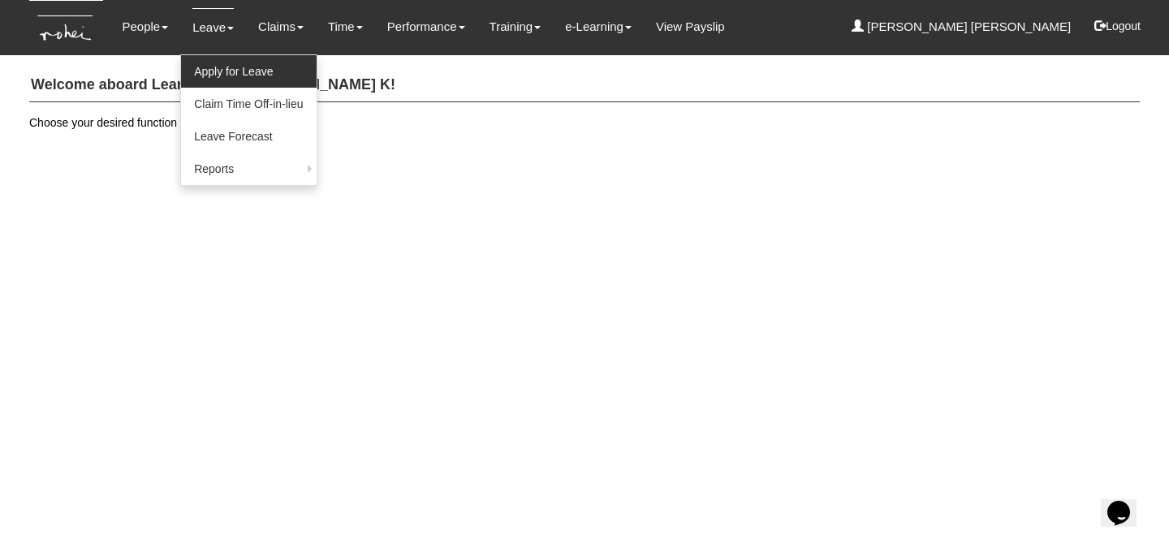 This screenshot has height=543, width=1169. What do you see at coordinates (281, 27) in the screenshot?
I see `a: Claims` at bounding box center [281, 27].